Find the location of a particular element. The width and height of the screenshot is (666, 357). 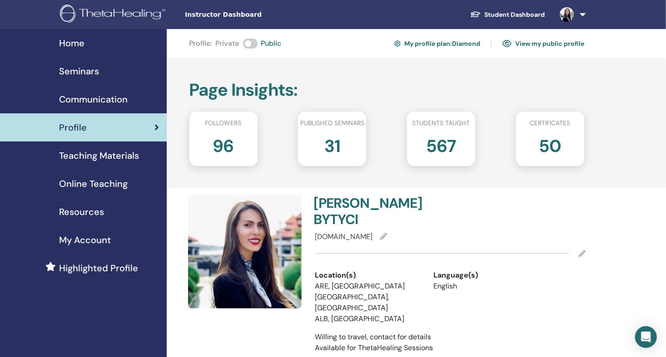

div: Open Intercom Messenger is located at coordinates (646, 337).